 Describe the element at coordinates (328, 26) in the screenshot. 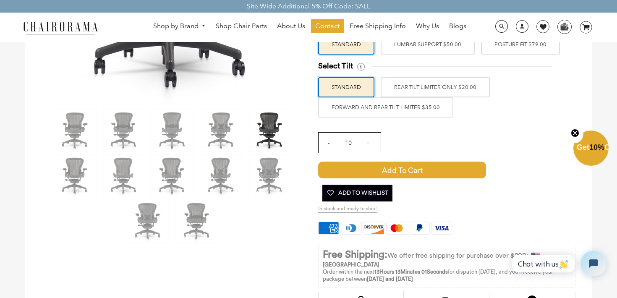

I see `a: Contact` at that location.